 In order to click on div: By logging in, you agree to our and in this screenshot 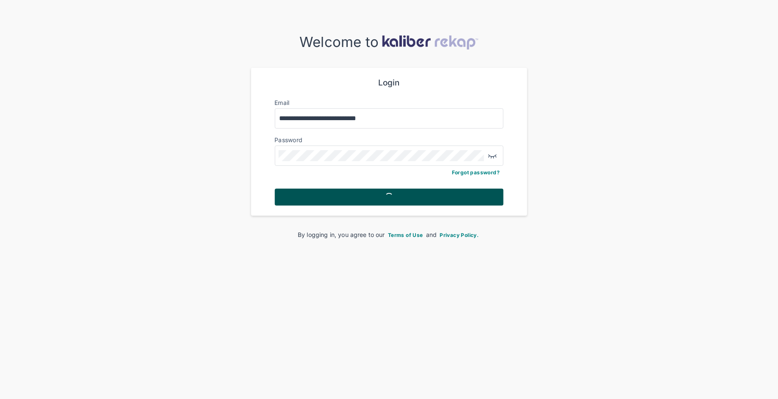, I will do `click(389, 234)`.